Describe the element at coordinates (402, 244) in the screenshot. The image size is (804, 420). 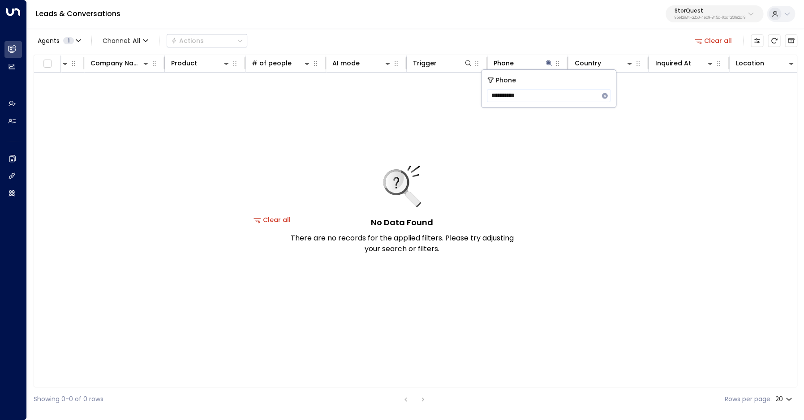
I see `p: There are no records for the applied filters. Please try adjusting your search or filters.` at that location.